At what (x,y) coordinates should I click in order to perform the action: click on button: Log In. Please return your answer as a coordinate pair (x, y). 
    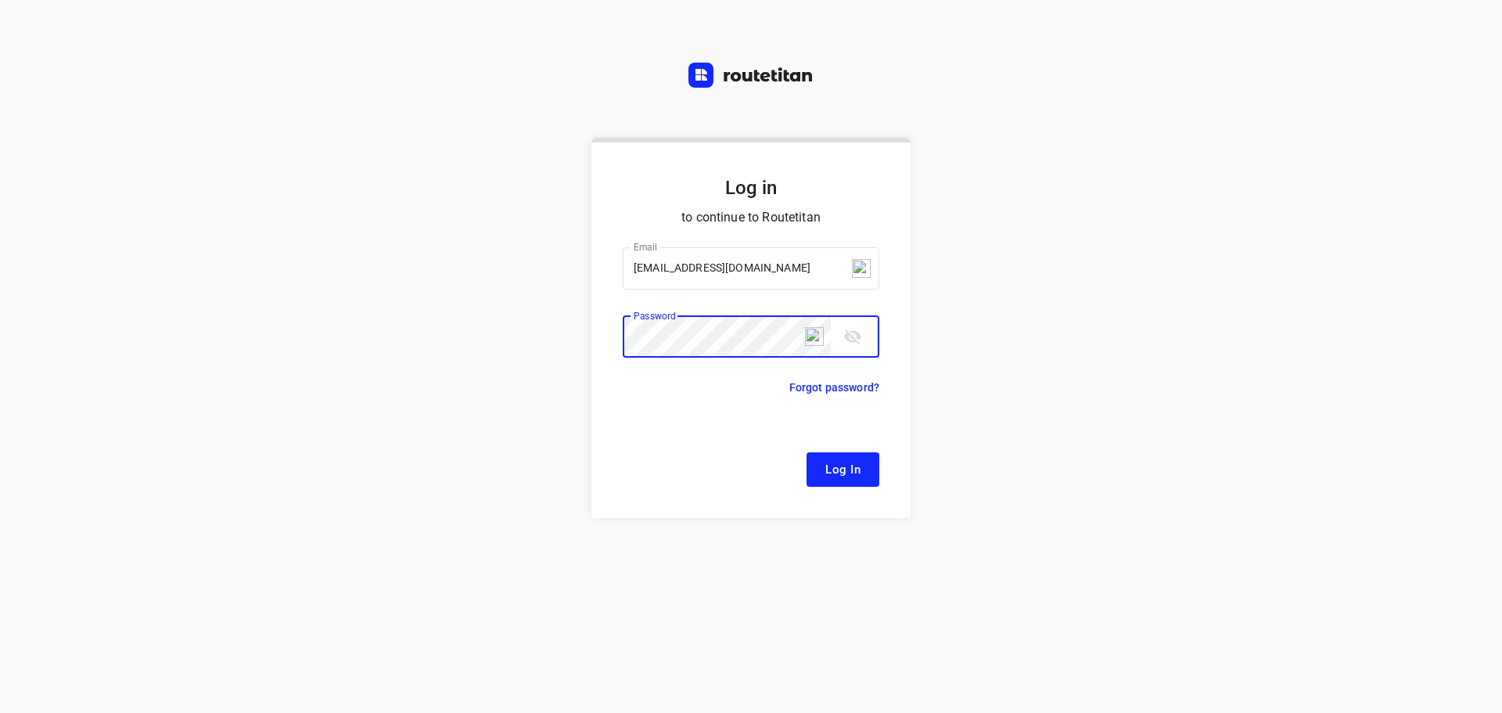
    Looking at the image, I should click on (842, 469).